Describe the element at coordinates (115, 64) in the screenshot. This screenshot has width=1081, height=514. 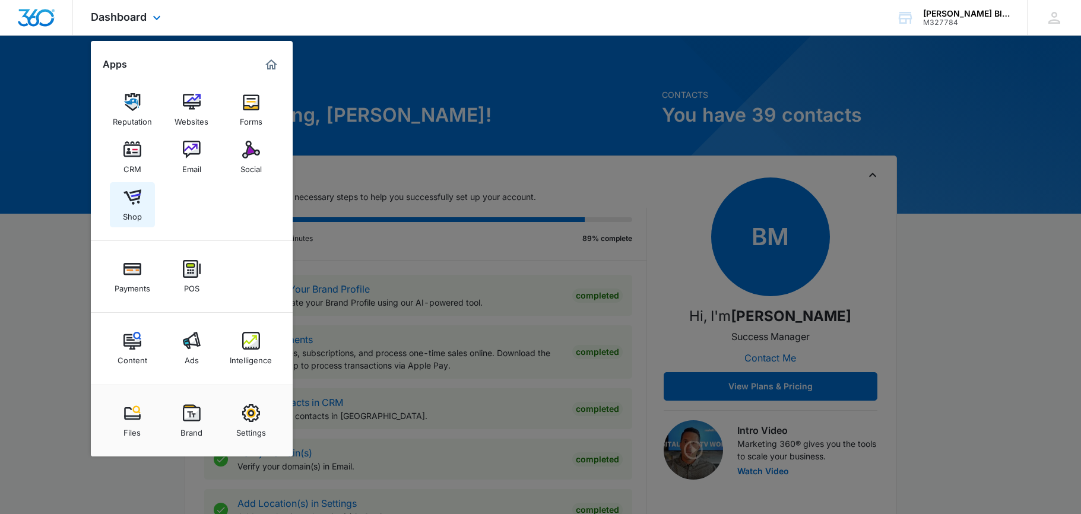
I see `h2: Apps` at that location.